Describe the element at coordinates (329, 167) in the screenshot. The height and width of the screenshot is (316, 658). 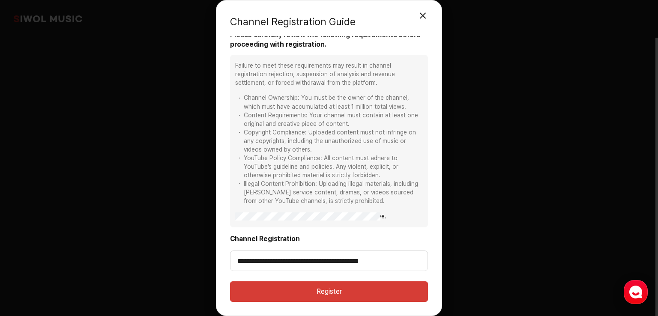
I see `li: YouTube Policy Compliance: All content must adhere to YouTube’s guideline and policies. Any viole...` at that location.